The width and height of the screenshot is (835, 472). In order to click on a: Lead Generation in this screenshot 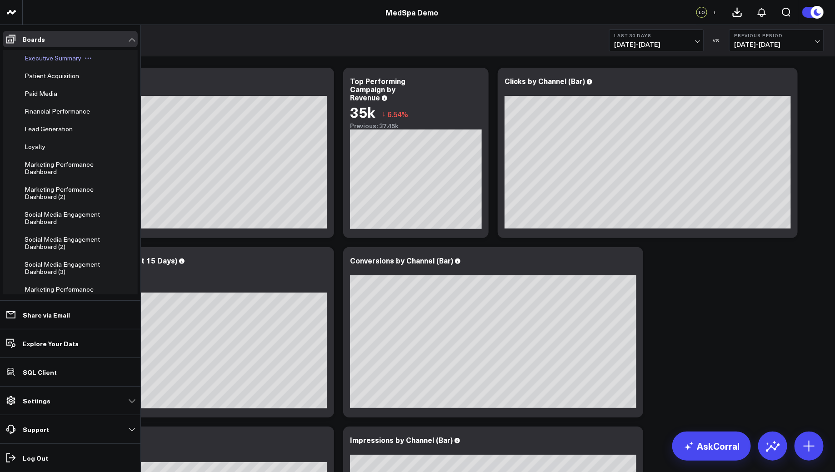, I will do `click(49, 129)`.